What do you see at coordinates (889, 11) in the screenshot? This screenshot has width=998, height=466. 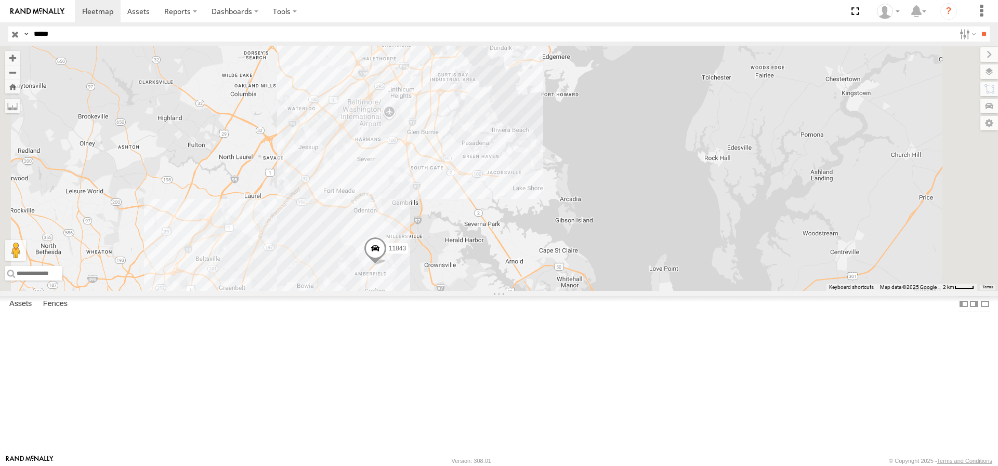 I see `div: Thomas Ward` at bounding box center [889, 11].